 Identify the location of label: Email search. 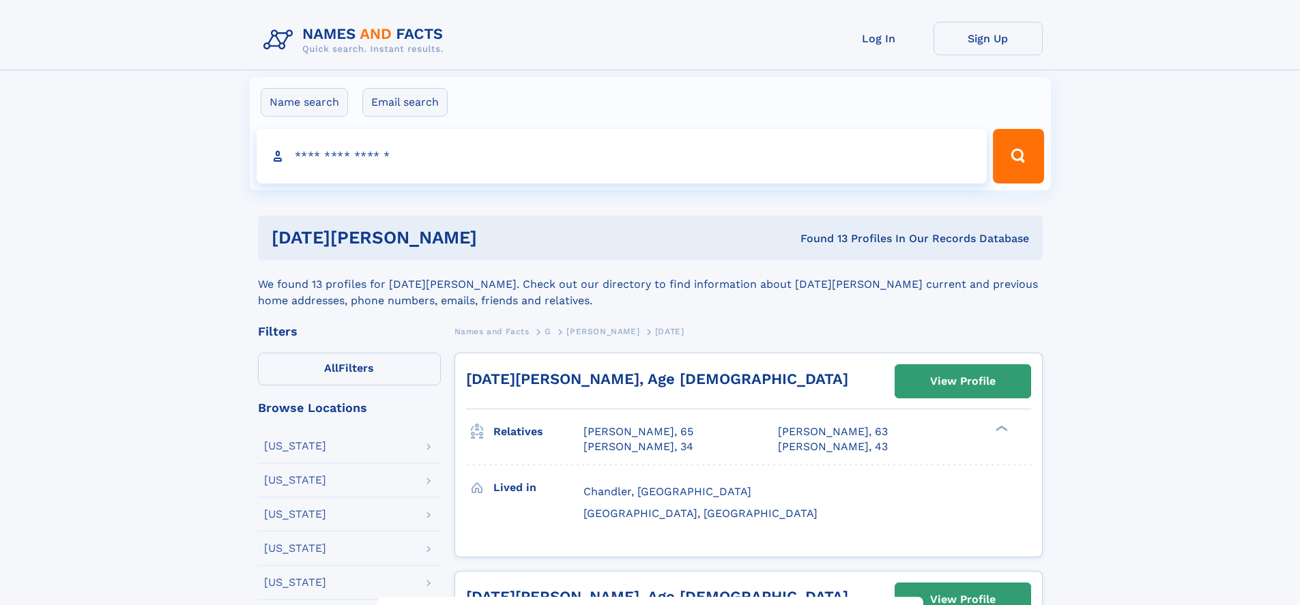
(405, 102).